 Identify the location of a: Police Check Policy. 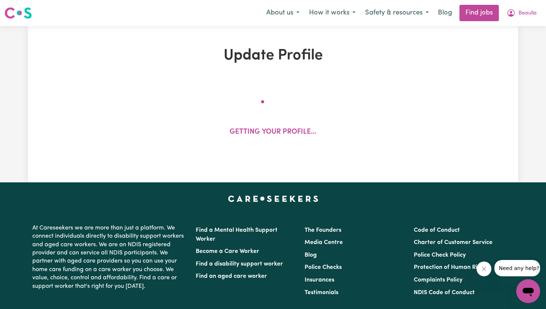
(440, 255).